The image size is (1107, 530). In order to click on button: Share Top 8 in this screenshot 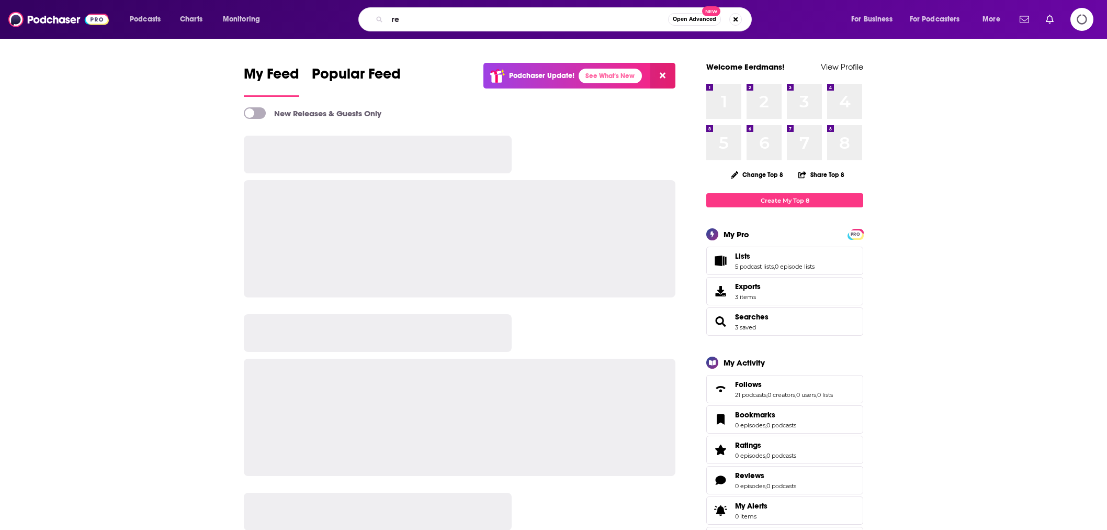, I will do `click(822, 174)`.